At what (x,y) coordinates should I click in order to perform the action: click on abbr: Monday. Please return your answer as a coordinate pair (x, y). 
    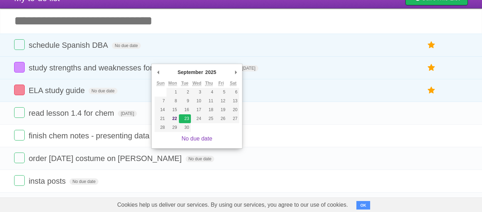
    Looking at the image, I should click on (173, 83).